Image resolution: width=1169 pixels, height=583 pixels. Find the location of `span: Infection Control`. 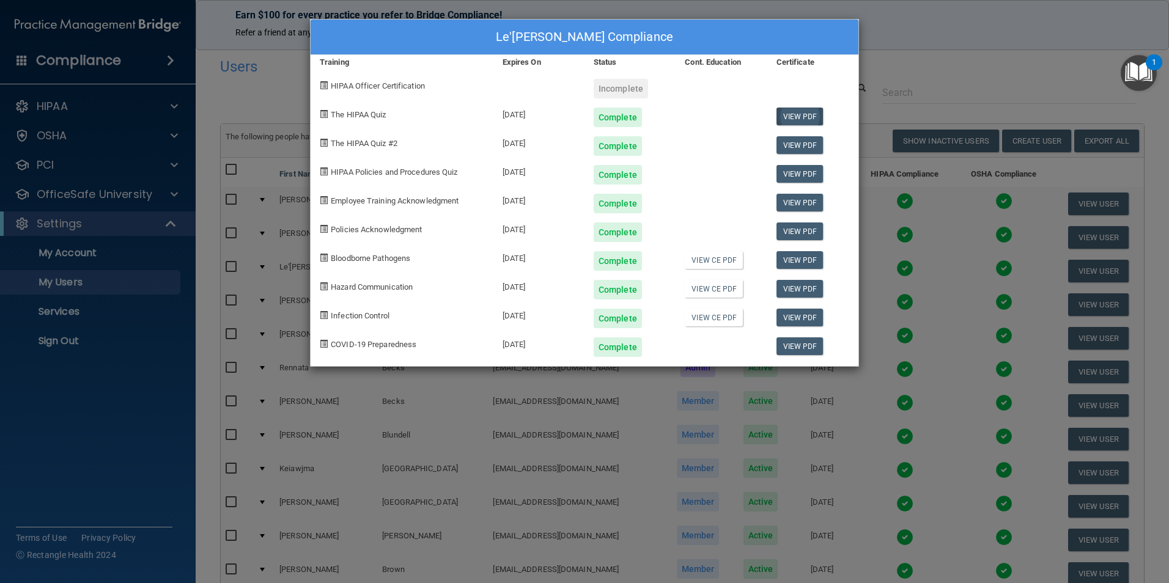

span: Infection Control is located at coordinates (360, 315).